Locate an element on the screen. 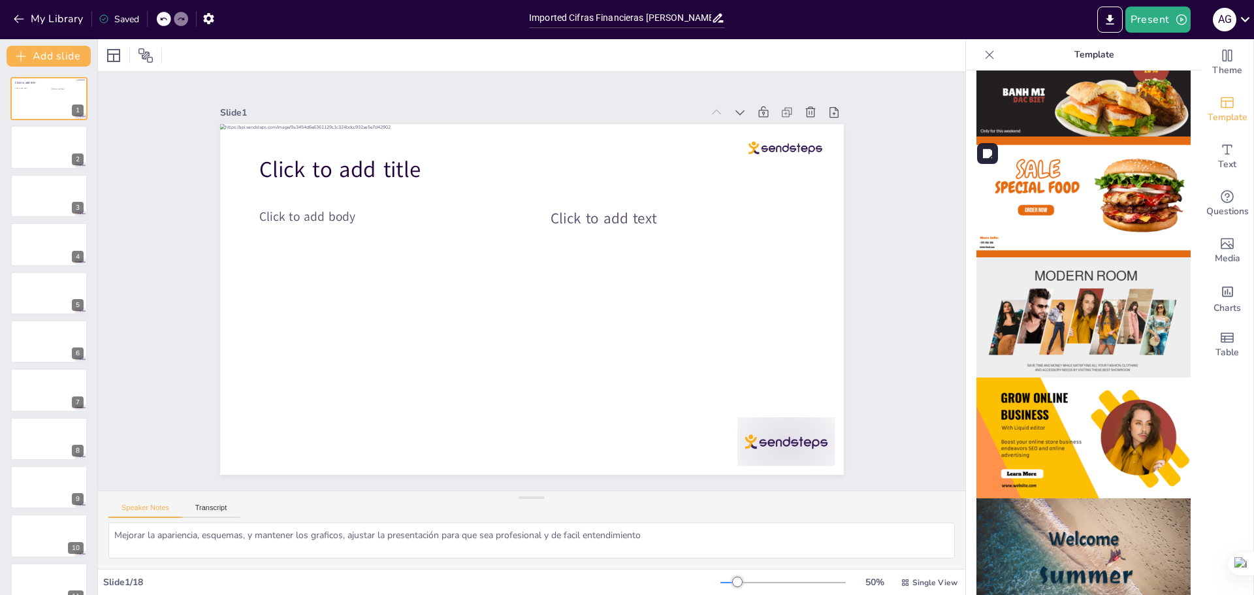 The image size is (1254, 595). div: Add text boxes is located at coordinates (1228, 157).